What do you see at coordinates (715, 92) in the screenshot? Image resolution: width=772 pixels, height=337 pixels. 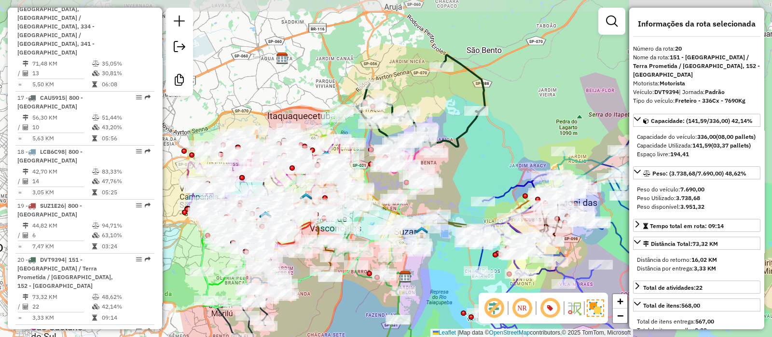 I see `strong: Padrão` at bounding box center [715, 92].